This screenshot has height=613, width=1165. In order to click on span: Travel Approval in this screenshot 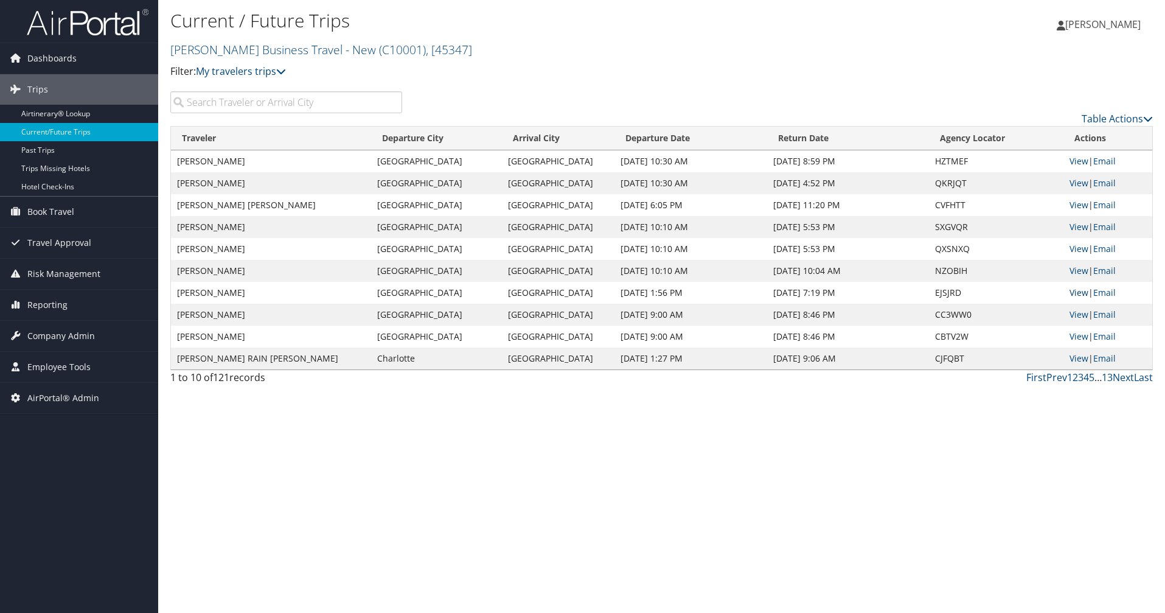, I will do `click(59, 243)`.